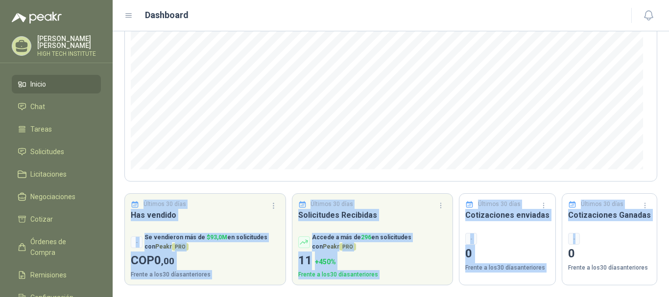 Image resolution: width=669 pixels, height=297 pixels. Describe the element at coordinates (366, 238) in the screenshot. I see `span: 296` at that location.